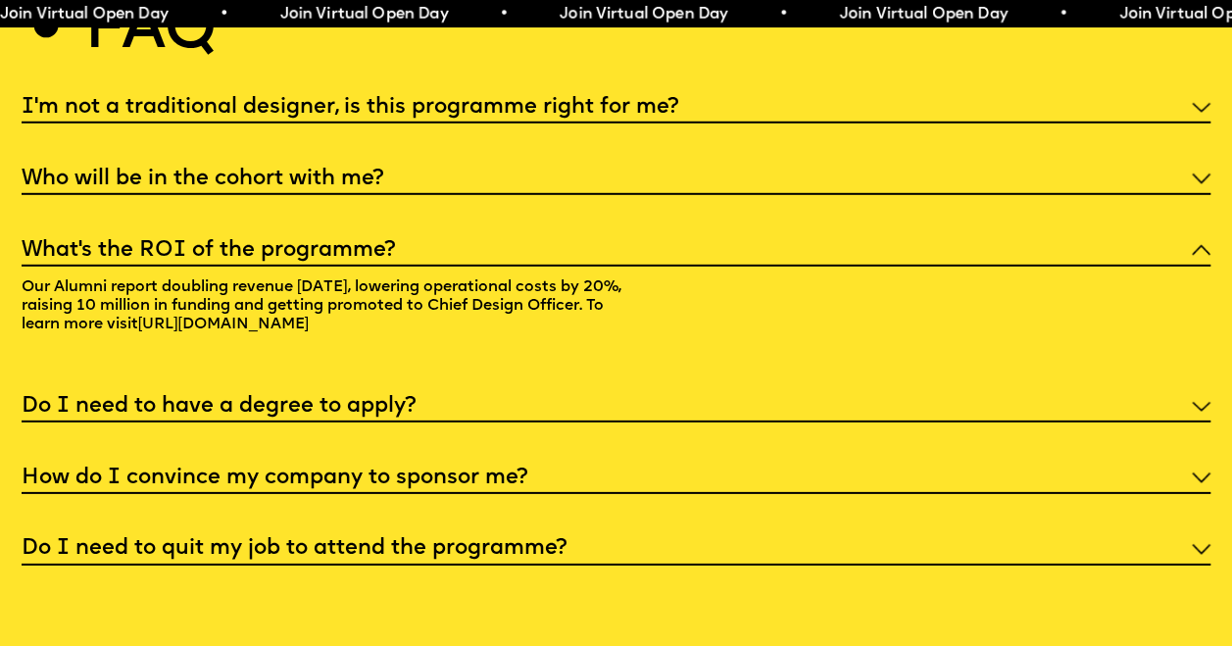 The image size is (1232, 646). What do you see at coordinates (294, 549) in the screenshot?
I see `h5: Do I need to quit my job to attend the programme?` at bounding box center [294, 549].